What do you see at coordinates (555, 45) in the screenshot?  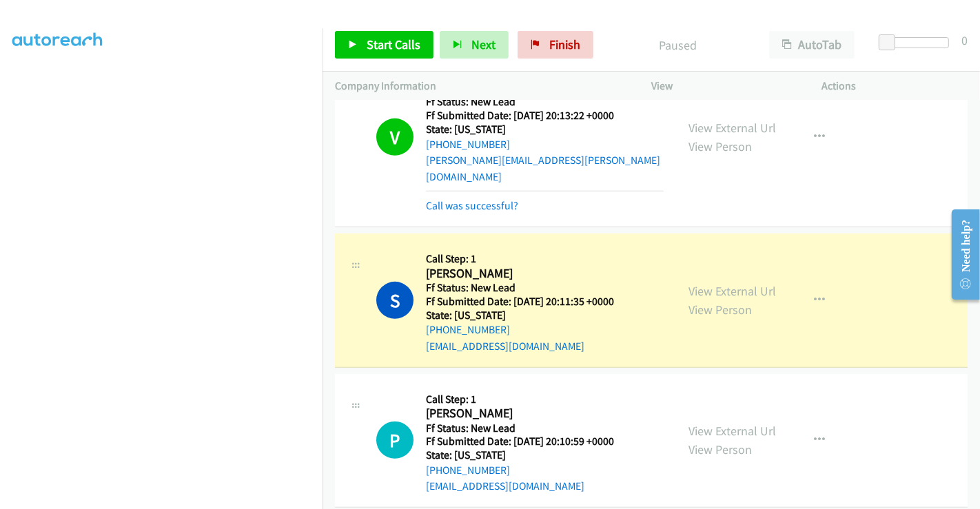 I see `a: Finish` at bounding box center [555, 45].